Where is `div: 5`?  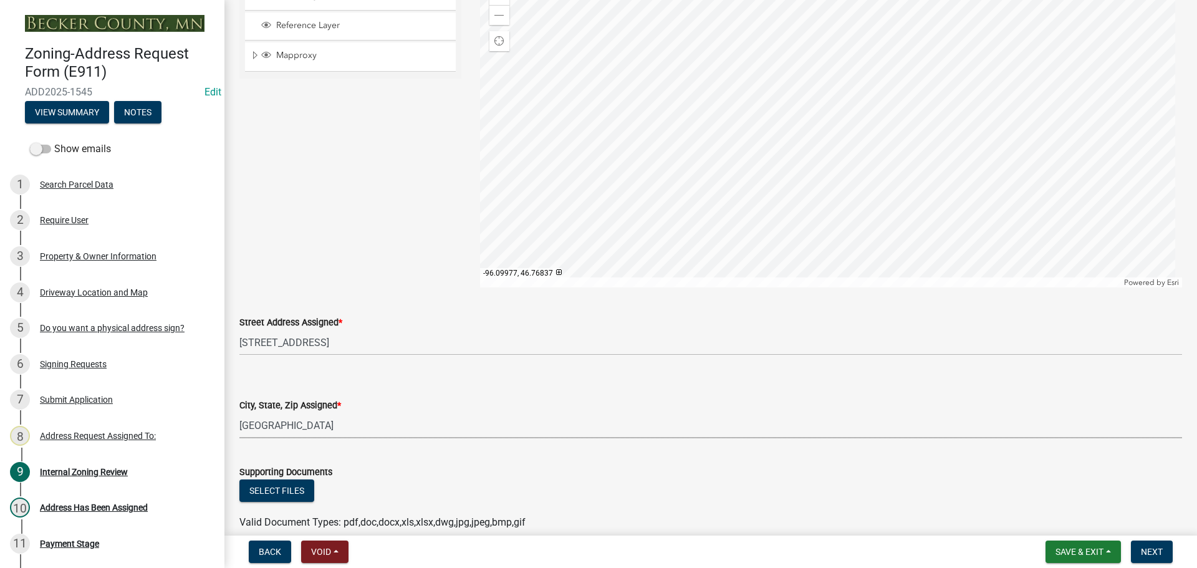 div: 5 is located at coordinates (20, 328).